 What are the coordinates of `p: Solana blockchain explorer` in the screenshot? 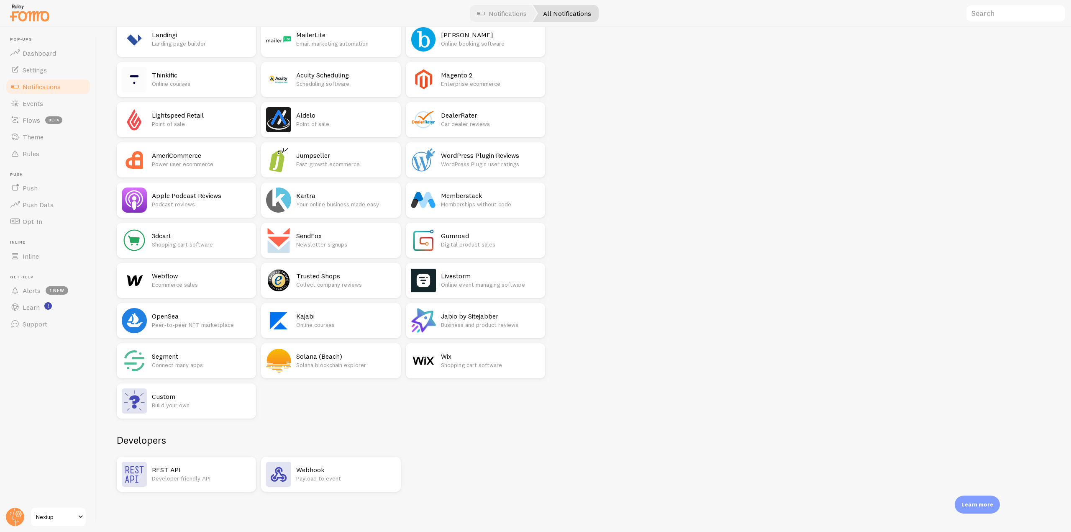 It's located at (346, 365).